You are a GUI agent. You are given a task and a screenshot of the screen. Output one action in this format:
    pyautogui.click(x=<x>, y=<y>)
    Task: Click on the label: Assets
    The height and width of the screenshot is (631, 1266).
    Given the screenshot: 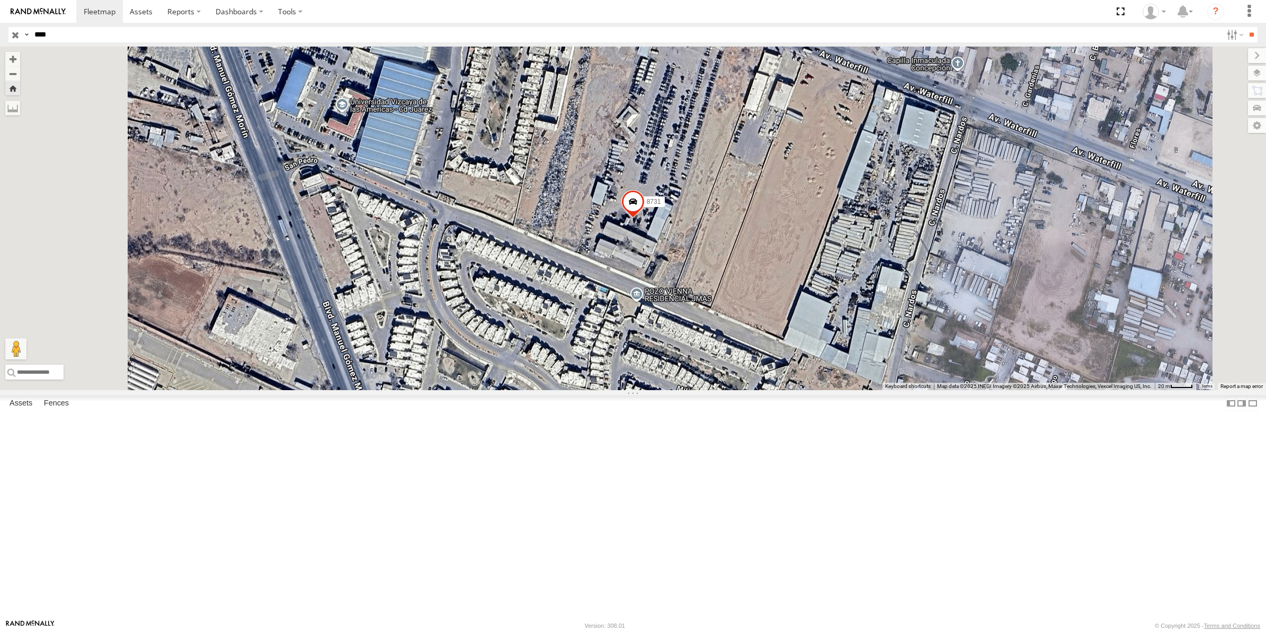 What is the action you would take?
    pyautogui.click(x=21, y=403)
    